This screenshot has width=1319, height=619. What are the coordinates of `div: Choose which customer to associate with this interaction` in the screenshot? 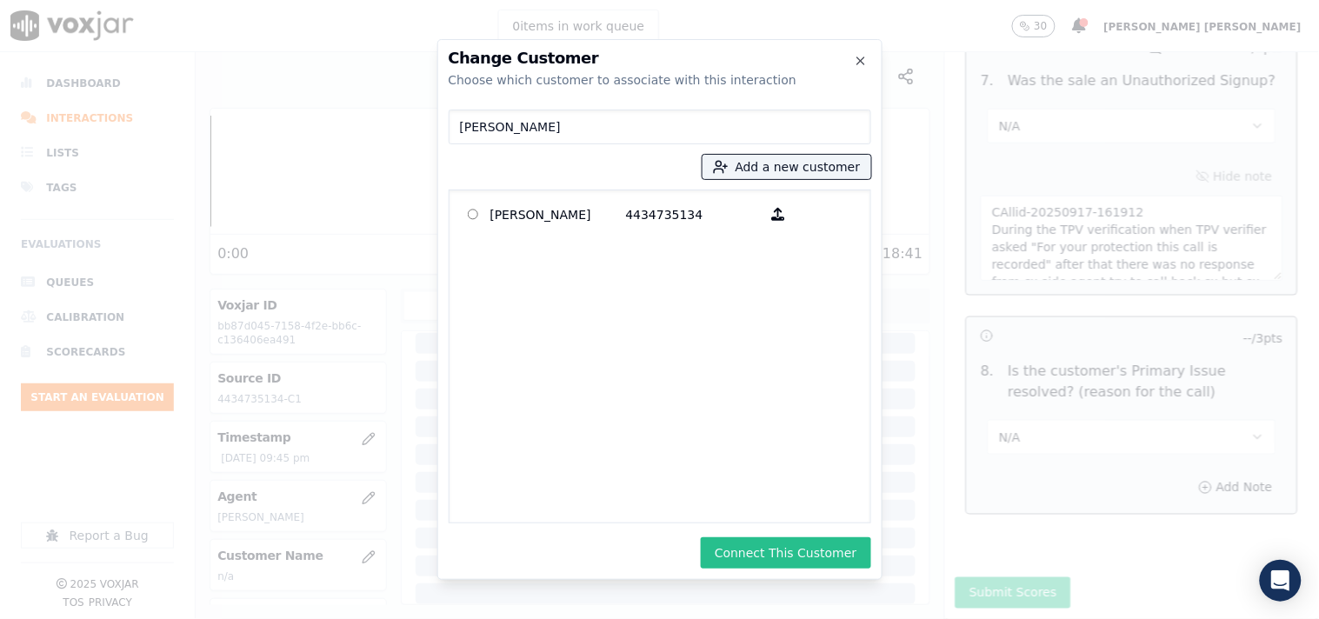 It's located at (660, 80).